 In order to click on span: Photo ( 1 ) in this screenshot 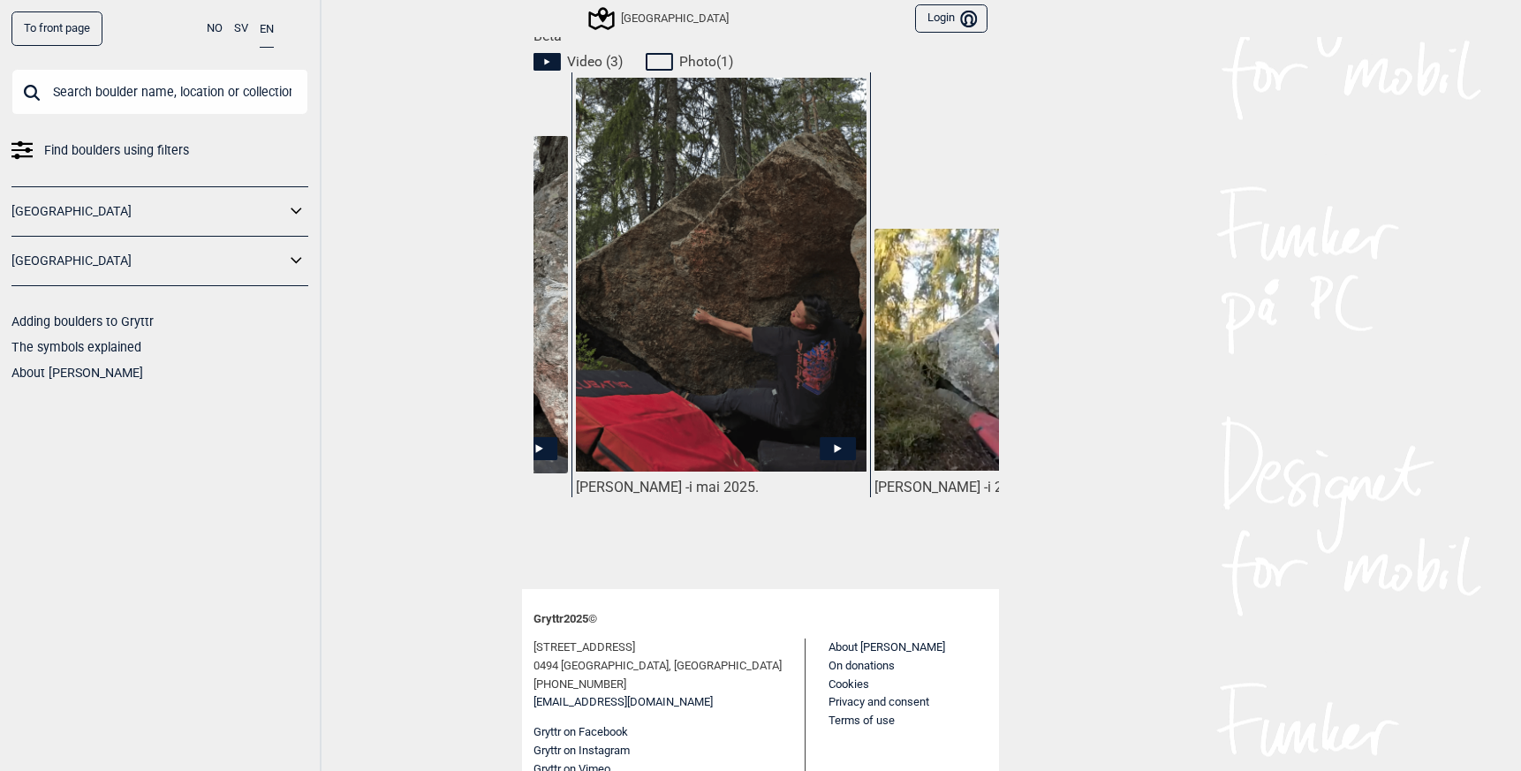, I will do `click(706, 62)`.